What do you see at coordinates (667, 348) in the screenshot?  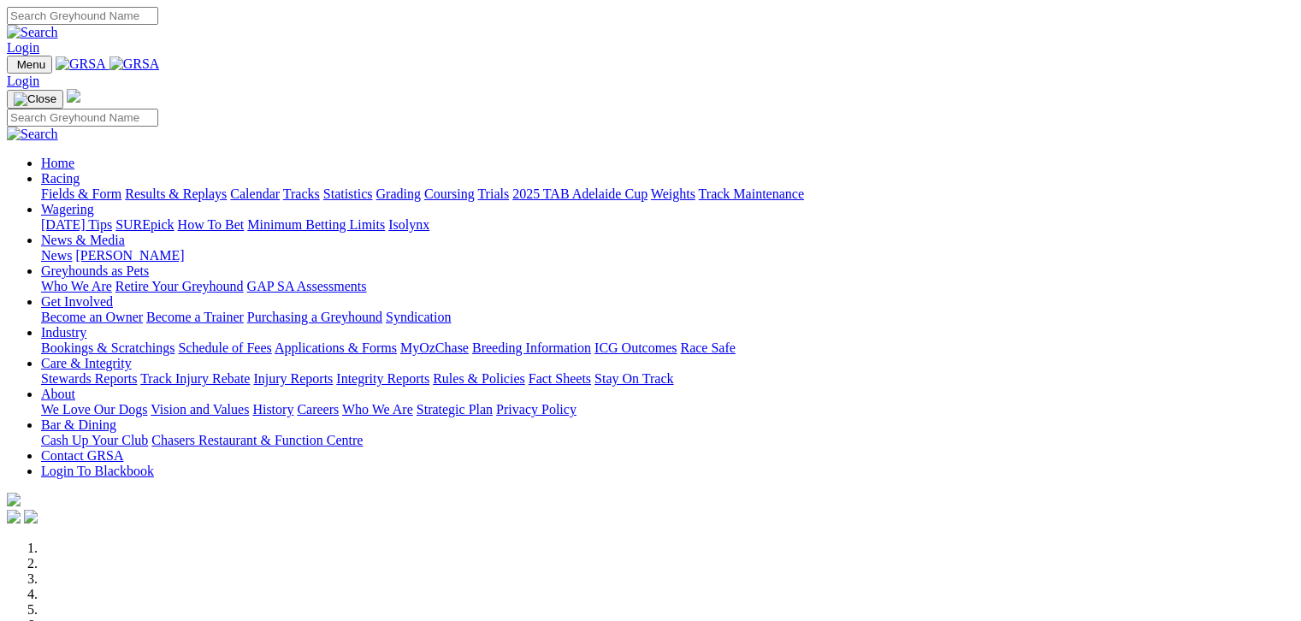 I see `div: Industry` at bounding box center [667, 348].